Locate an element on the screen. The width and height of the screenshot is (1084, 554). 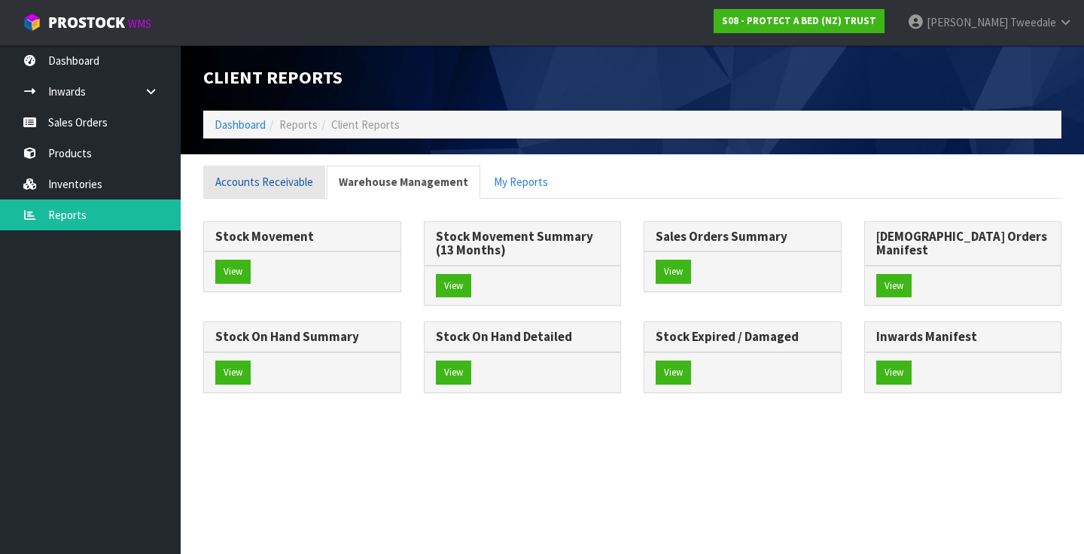
h3: Inwards Manifest is located at coordinates (963, 336).